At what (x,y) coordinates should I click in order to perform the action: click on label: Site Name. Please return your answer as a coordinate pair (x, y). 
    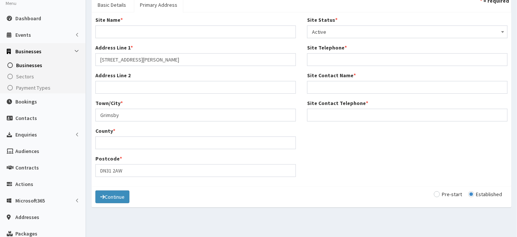
    Looking at the image, I should click on (109, 20).